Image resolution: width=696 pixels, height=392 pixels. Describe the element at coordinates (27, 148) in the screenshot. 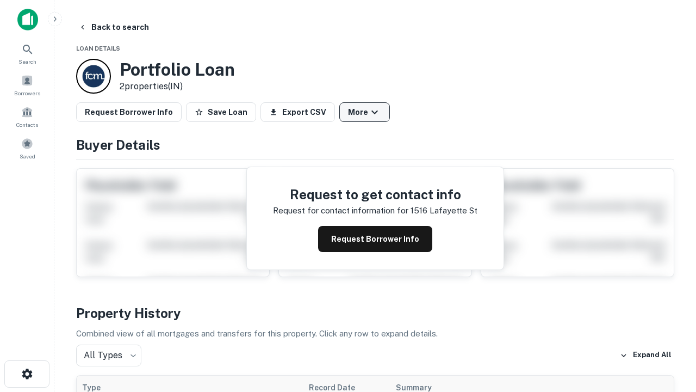

I see `a: Saved` at that location.